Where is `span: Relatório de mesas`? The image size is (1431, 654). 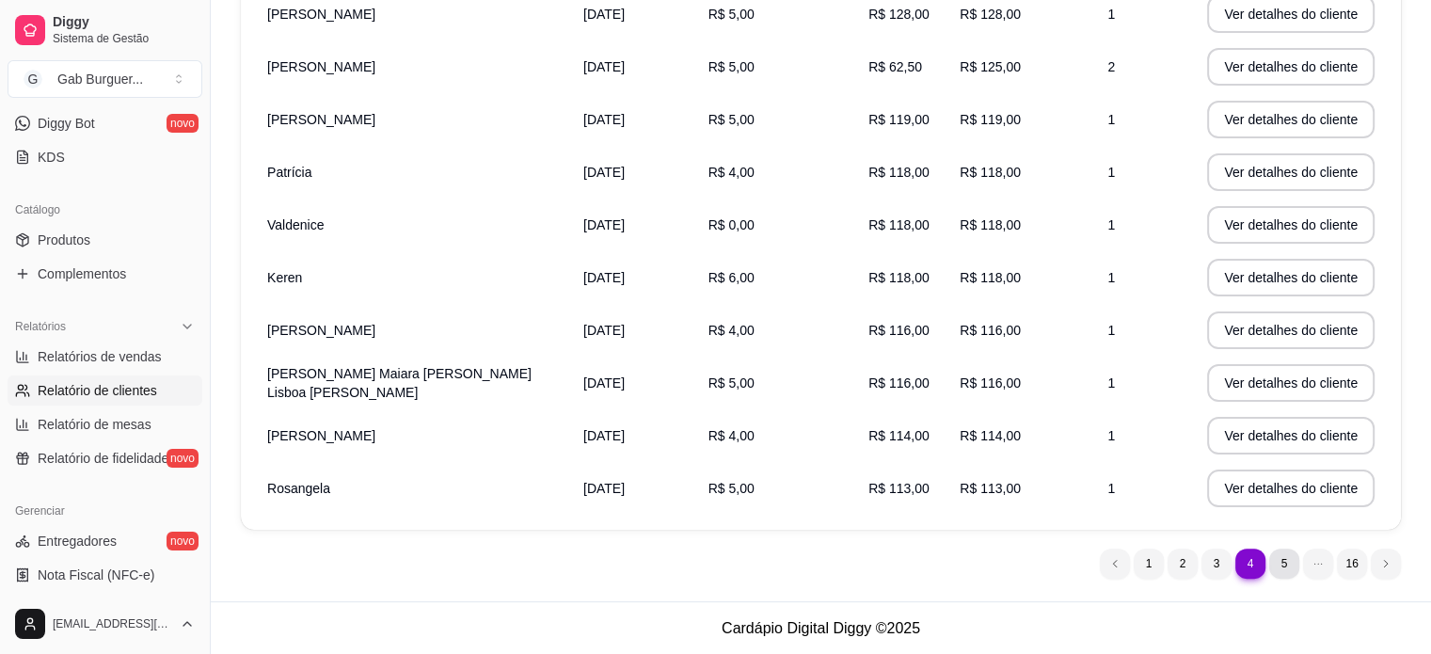 span: Relatório de mesas is located at coordinates (94, 424).